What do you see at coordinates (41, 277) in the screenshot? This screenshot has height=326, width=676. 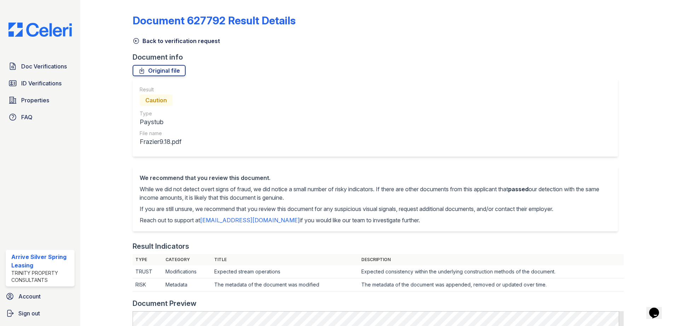 I see `div: Trinity Property Consultants` at bounding box center [41, 277].